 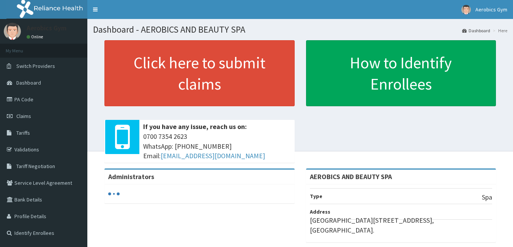 I want to click on b: Type, so click(x=316, y=196).